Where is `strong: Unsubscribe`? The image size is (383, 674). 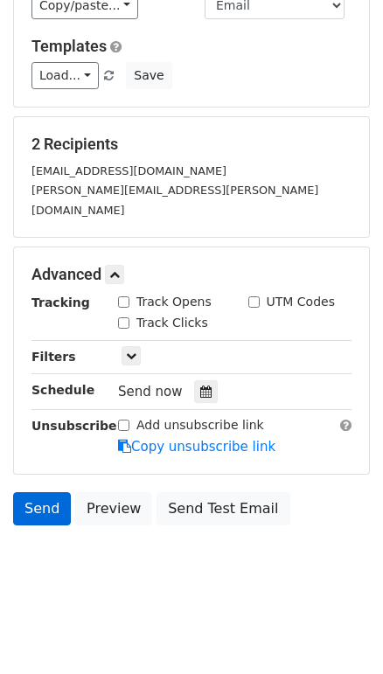
strong: Unsubscribe is located at coordinates (74, 426).